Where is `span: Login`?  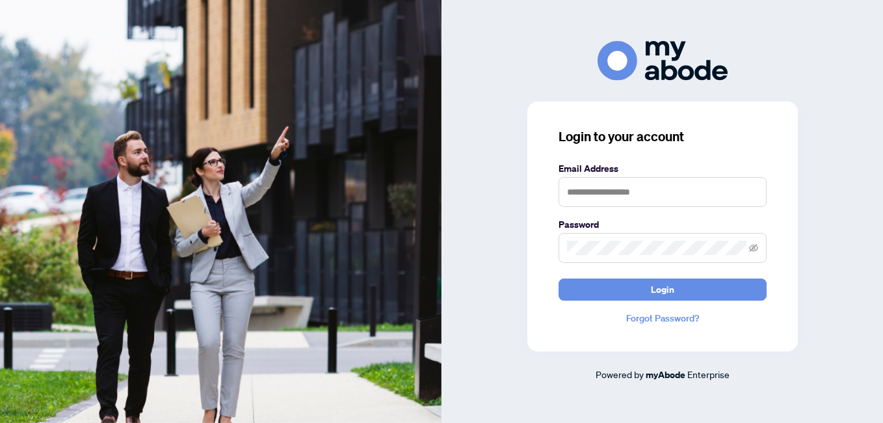 span: Login is located at coordinates (663, 289).